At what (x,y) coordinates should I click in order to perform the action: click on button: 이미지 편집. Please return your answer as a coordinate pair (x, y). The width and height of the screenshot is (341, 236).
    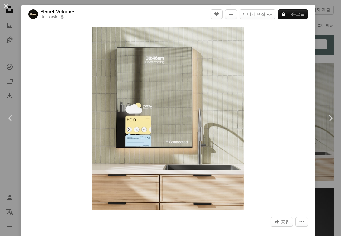
    Looking at the image, I should click on (257, 14).